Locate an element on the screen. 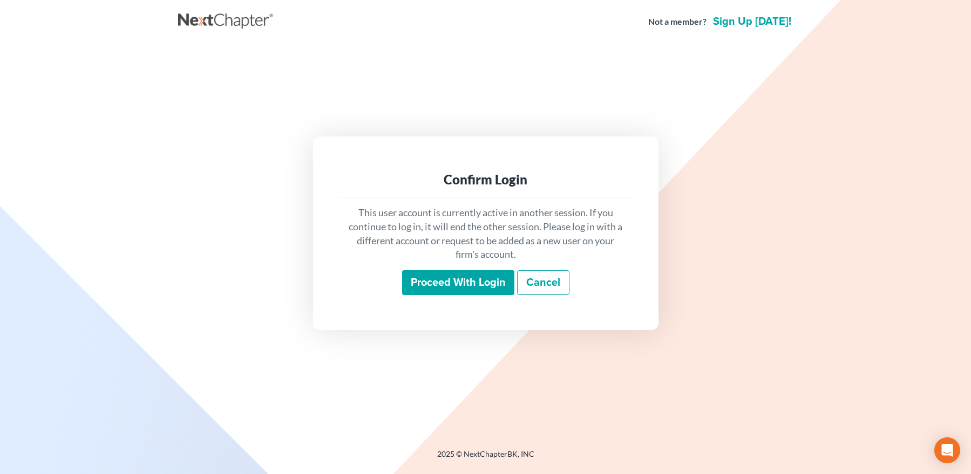  div: Confirm Login is located at coordinates (486, 180).